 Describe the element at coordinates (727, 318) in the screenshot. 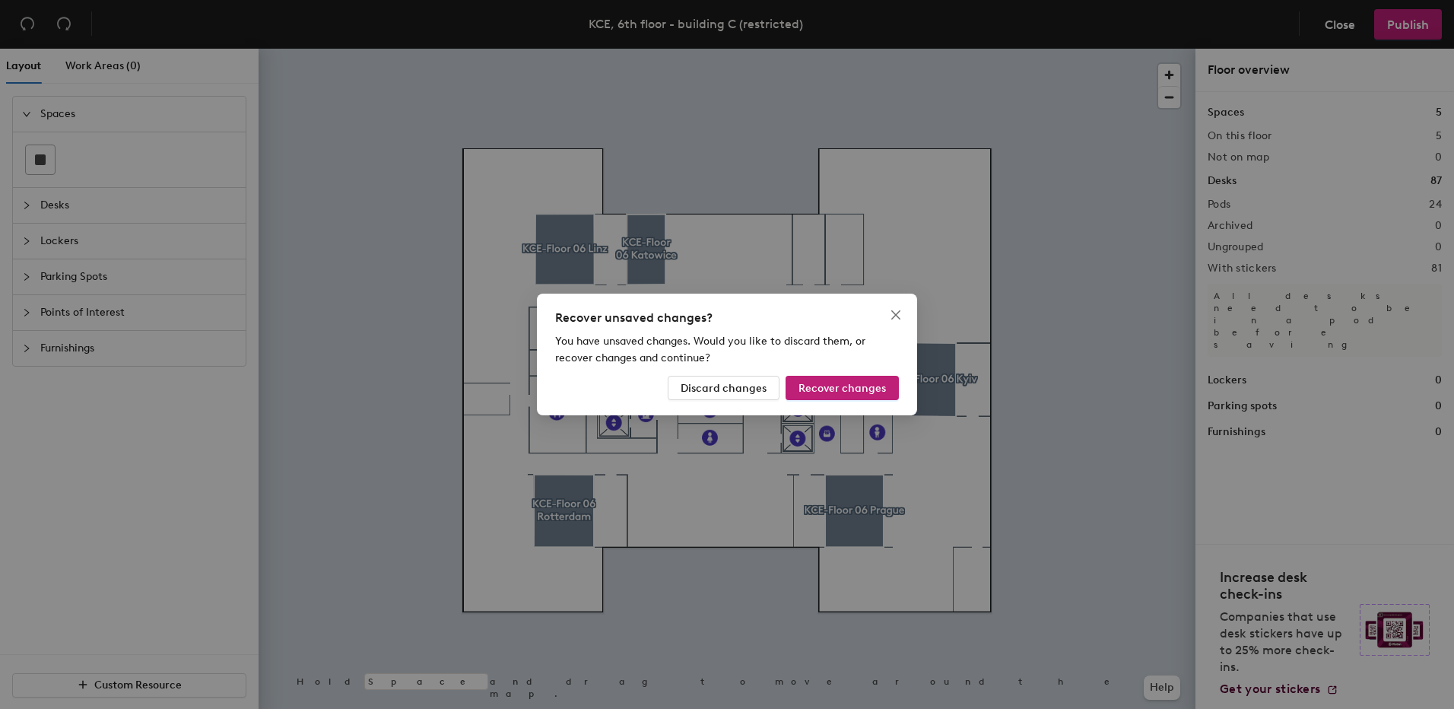

I see `div: Recover unsaved changes?` at that location.